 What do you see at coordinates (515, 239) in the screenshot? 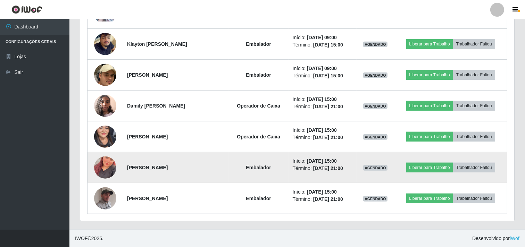
I see `a: iWof` at bounding box center [515, 239].